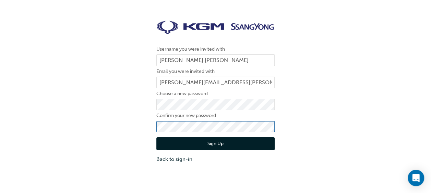 Image resolution: width=431 pixels, height=193 pixels. What do you see at coordinates (215, 60) in the screenshot?
I see `input: Username` at bounding box center [215, 60].